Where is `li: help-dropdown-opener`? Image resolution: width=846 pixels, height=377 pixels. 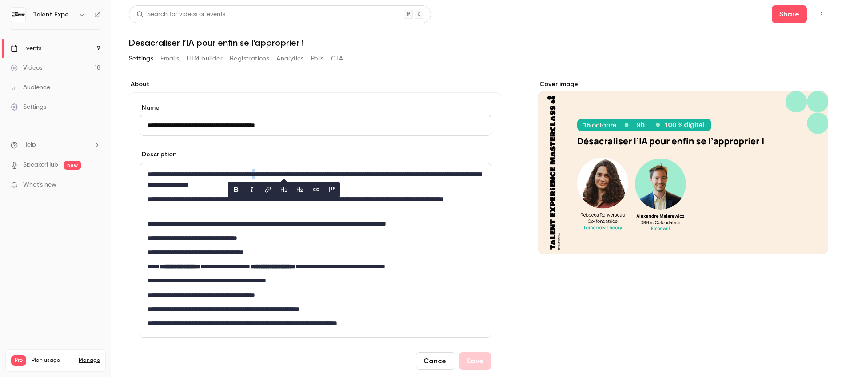
li: help-dropdown-opener is located at coordinates (56, 145).